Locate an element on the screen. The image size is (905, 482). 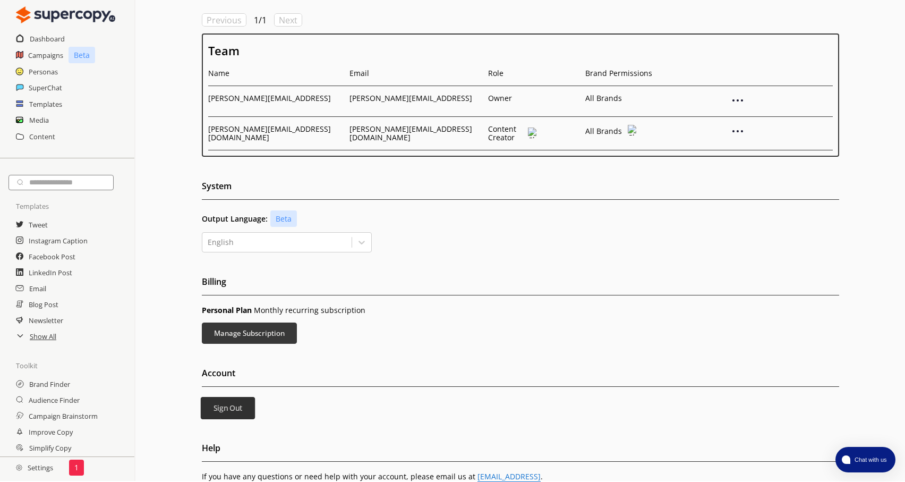
h2: Improve Copy is located at coordinates (50, 432).